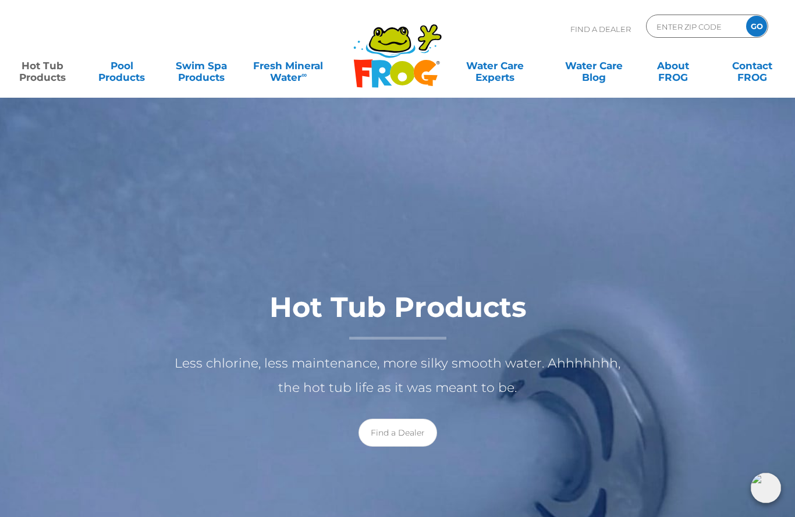  I want to click on a: ContactFROG, so click(752, 66).